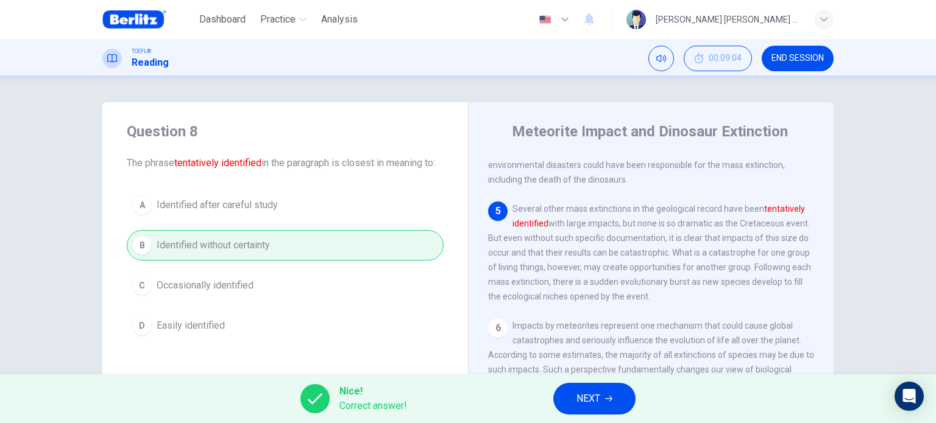 This screenshot has height=423, width=936. What do you see at coordinates (150, 63) in the screenshot?
I see `h1: Reading` at bounding box center [150, 63].